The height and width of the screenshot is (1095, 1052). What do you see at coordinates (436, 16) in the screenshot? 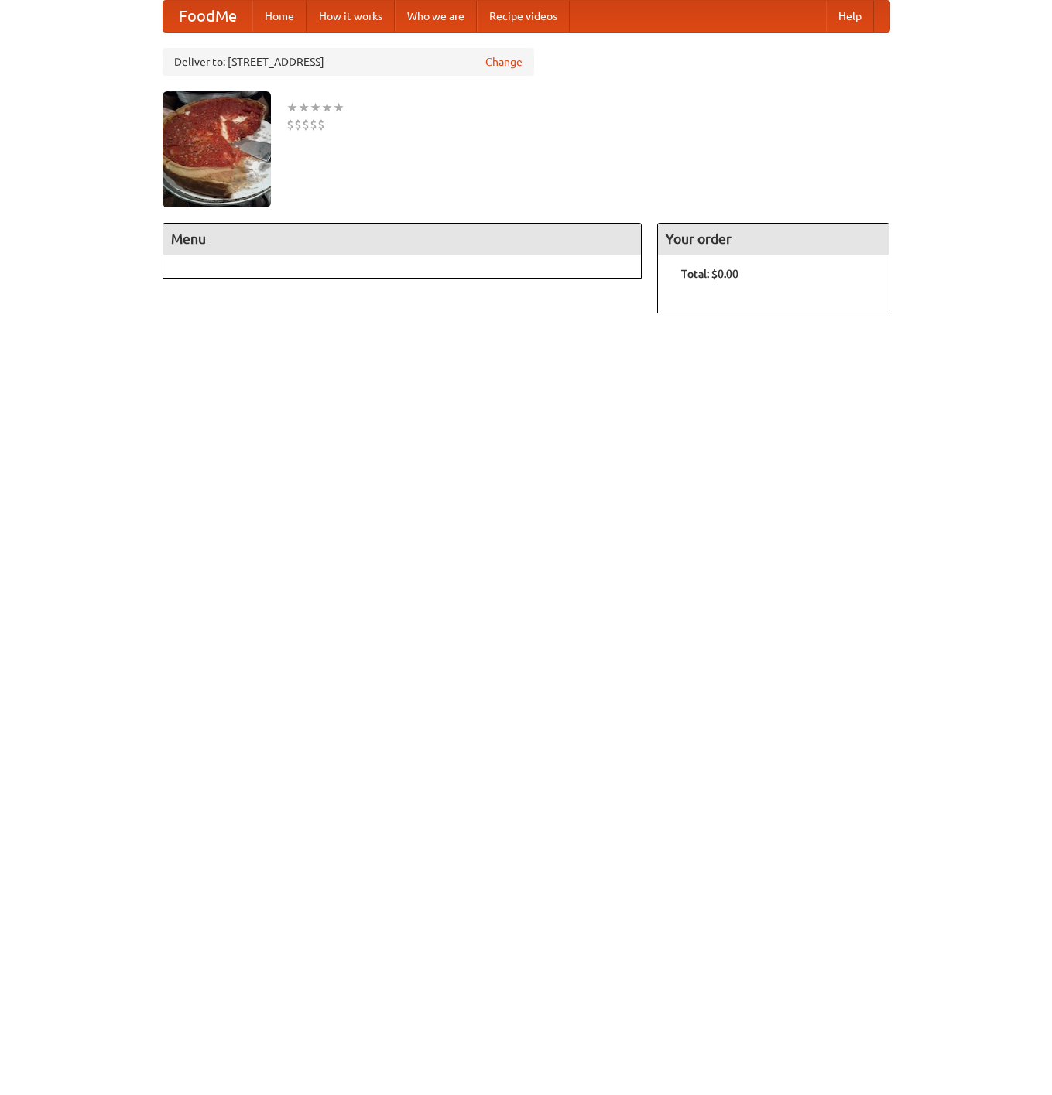
I see `a: Who we are` at bounding box center [436, 16].